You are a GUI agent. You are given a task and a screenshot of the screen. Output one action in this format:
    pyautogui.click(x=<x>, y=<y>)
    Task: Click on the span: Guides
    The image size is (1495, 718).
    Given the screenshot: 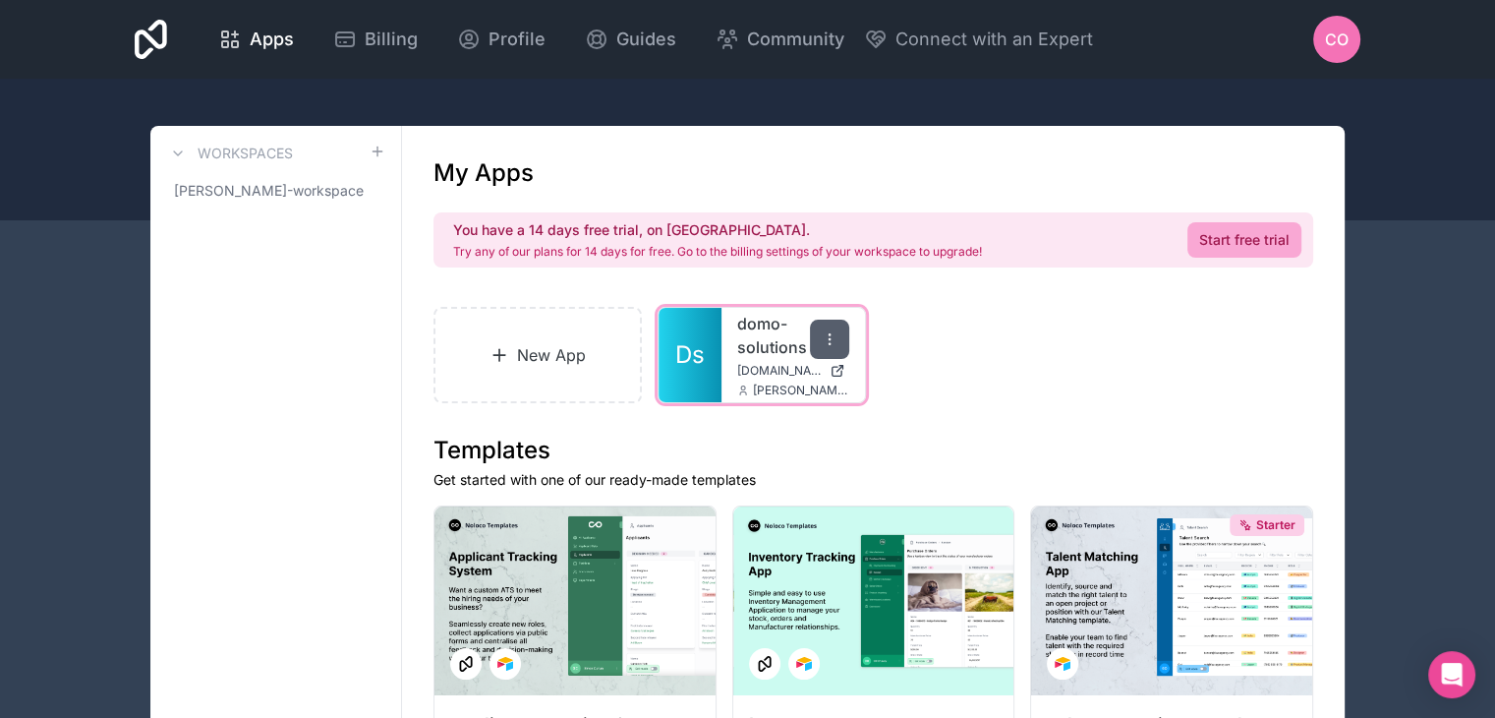 What is the action you would take?
    pyautogui.click(x=646, y=39)
    